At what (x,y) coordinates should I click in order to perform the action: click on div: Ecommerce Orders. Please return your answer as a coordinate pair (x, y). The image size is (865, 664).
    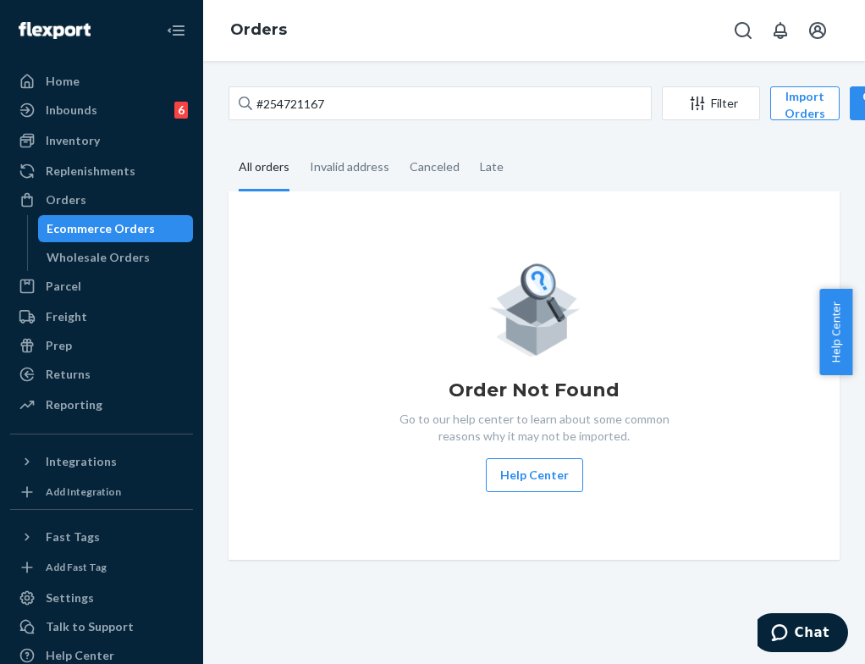
    Looking at the image, I should click on (101, 229).